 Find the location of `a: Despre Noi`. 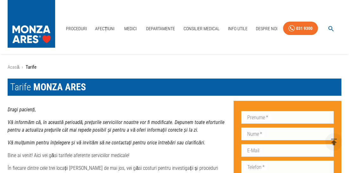

a: Despre Noi is located at coordinates (267, 29).